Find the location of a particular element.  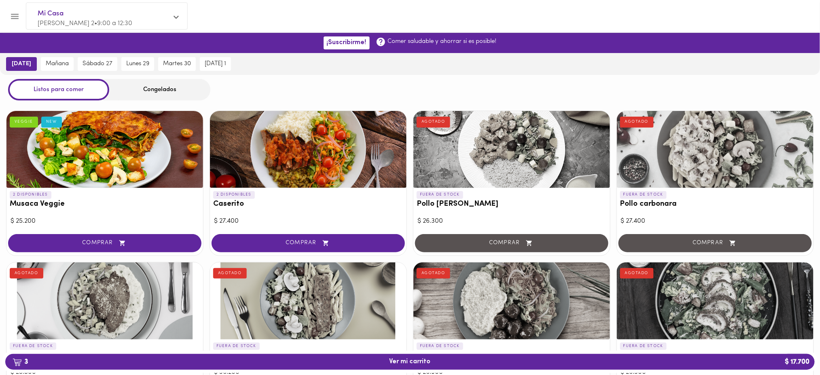

span: mañana is located at coordinates (57, 64).